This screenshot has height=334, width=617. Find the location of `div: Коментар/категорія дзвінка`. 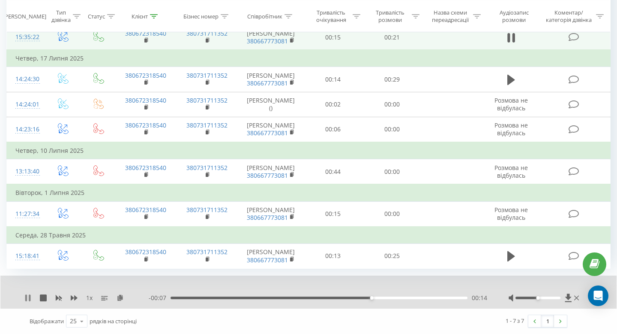

div: Коментар/категорія дзвінка is located at coordinates (569, 16).